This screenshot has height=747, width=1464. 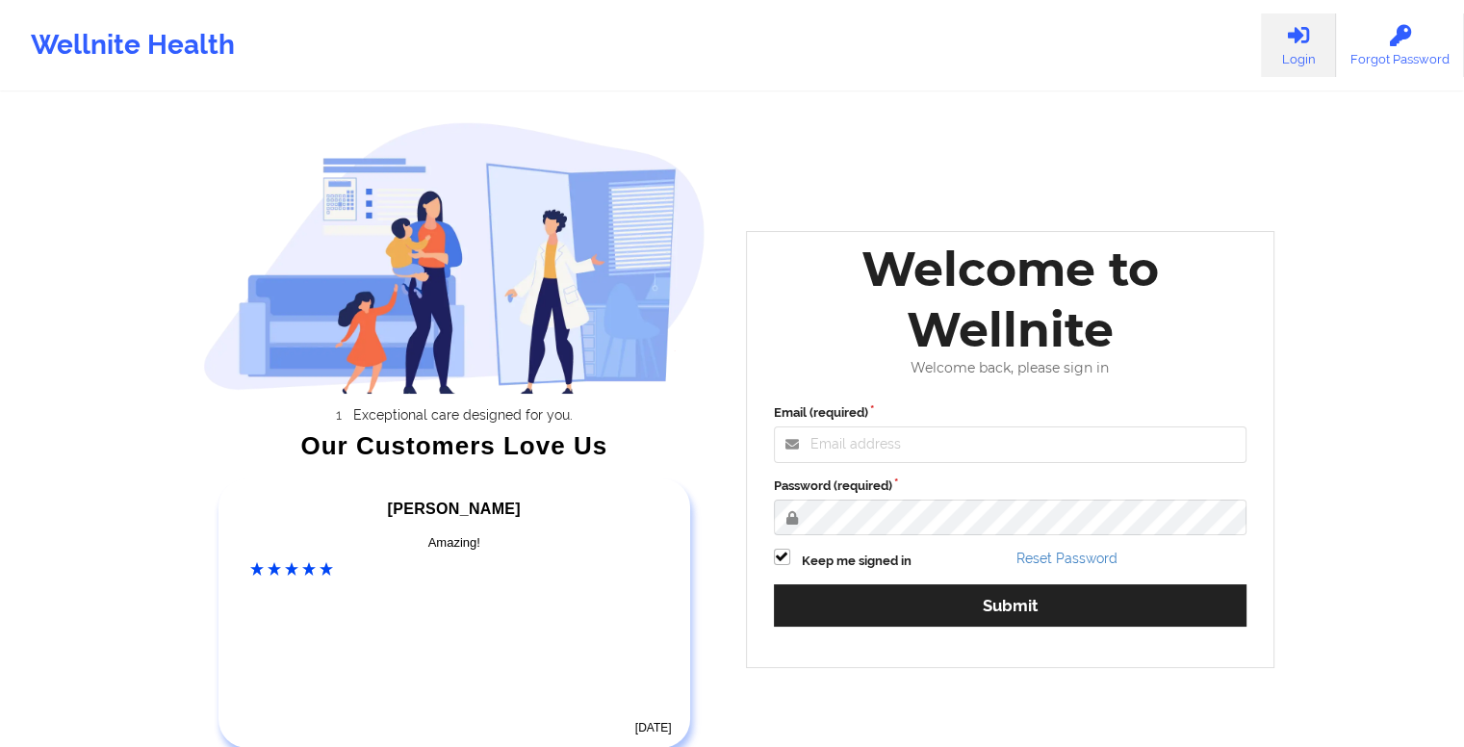 What do you see at coordinates (1011, 368) in the screenshot?
I see `div: Welcome back, please sign in` at bounding box center [1011, 368].